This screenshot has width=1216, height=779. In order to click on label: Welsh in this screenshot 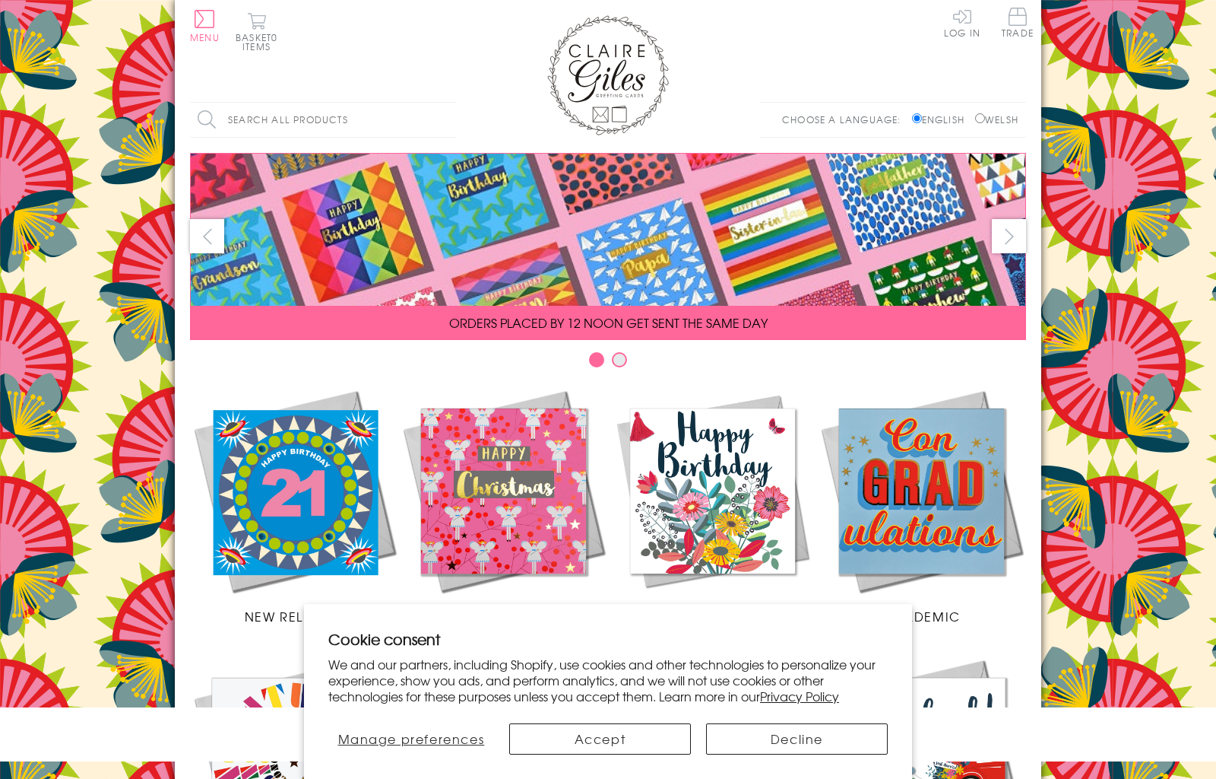, I will do `click(997, 119)`.